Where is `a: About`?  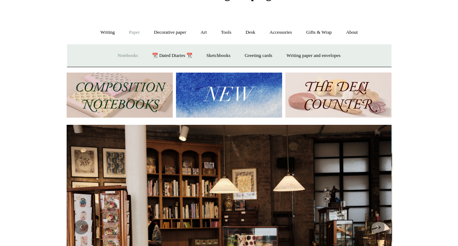 a: About is located at coordinates (352, 32).